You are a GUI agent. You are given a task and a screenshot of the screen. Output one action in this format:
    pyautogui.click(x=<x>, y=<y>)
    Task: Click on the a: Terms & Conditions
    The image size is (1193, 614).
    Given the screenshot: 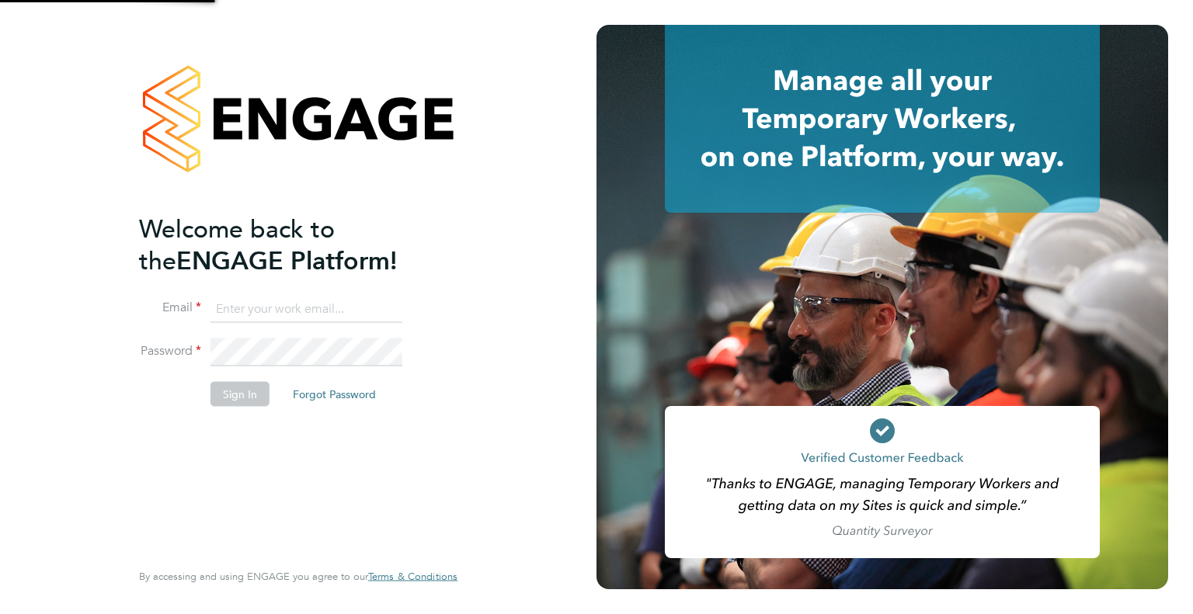 What is the action you would take?
    pyautogui.click(x=412, y=577)
    